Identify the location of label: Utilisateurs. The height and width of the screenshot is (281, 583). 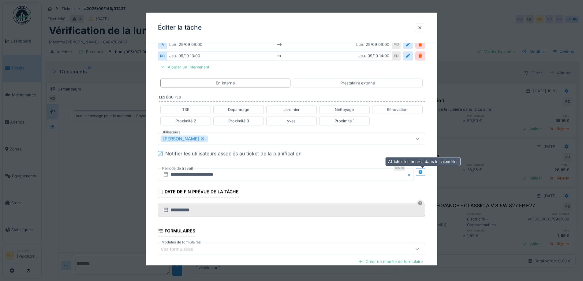
(171, 132).